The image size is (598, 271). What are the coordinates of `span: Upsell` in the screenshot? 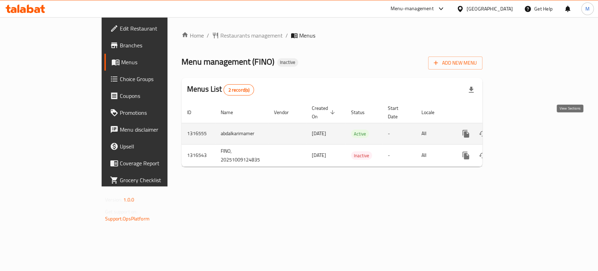 It's located at (158, 146).